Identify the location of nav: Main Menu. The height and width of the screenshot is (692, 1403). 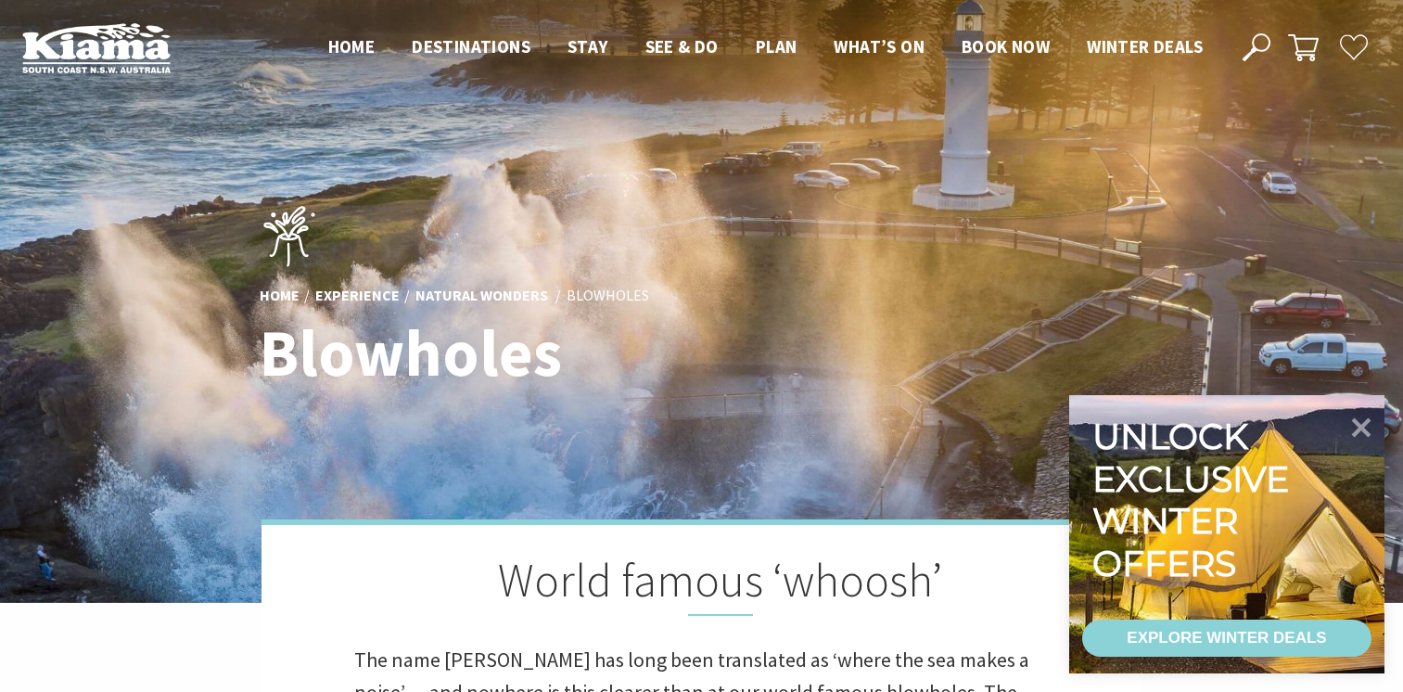
(765, 47).